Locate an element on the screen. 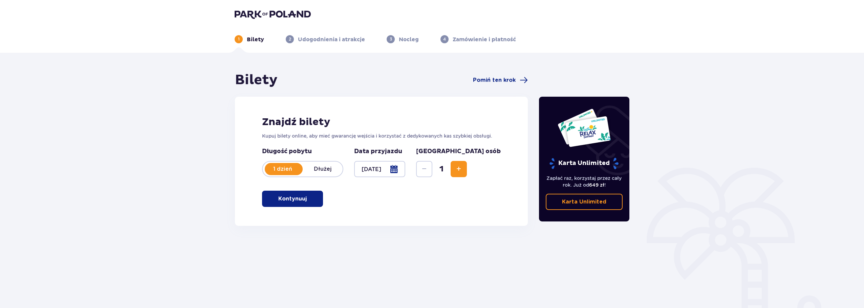 Image resolution: width=864 pixels, height=308 pixels. p: 1 is located at coordinates (239, 39).